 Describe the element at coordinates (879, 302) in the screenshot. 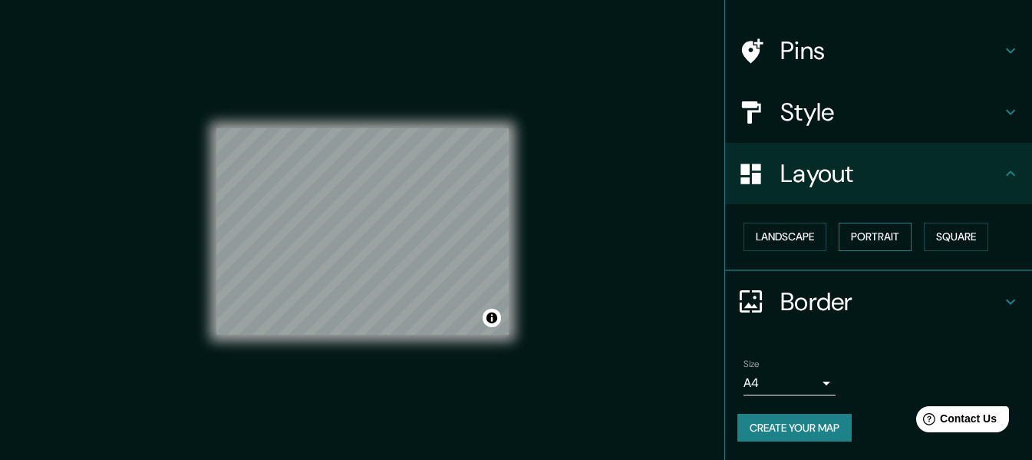

I see `div: Border` at that location.